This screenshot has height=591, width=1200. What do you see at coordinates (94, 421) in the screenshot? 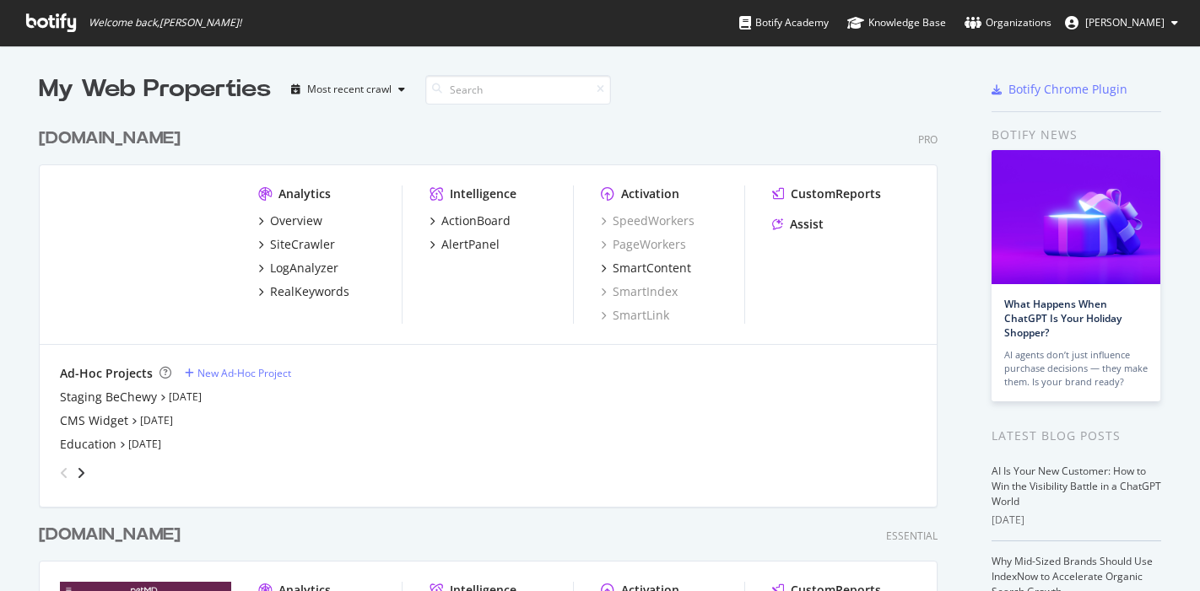
I see `a: CMS Widget` at bounding box center [94, 421].